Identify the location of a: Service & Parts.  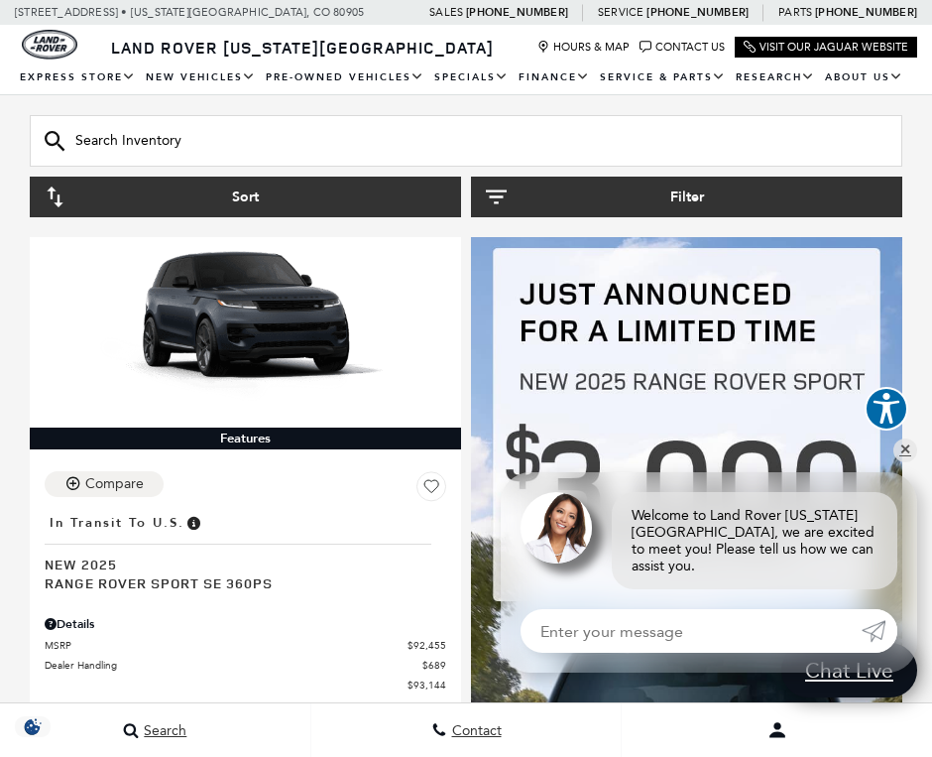
(662, 77).